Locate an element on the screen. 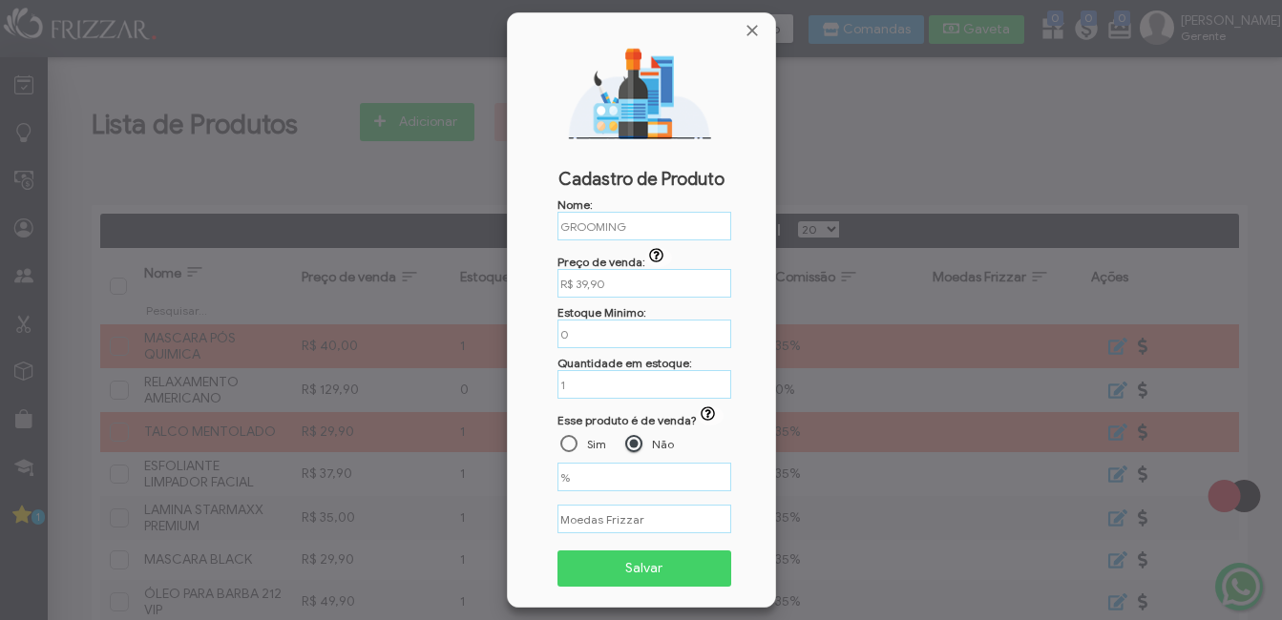  input: Você receberá um aviso quando o seu estoque atingir o estoque mínimo. is located at coordinates (644, 334).